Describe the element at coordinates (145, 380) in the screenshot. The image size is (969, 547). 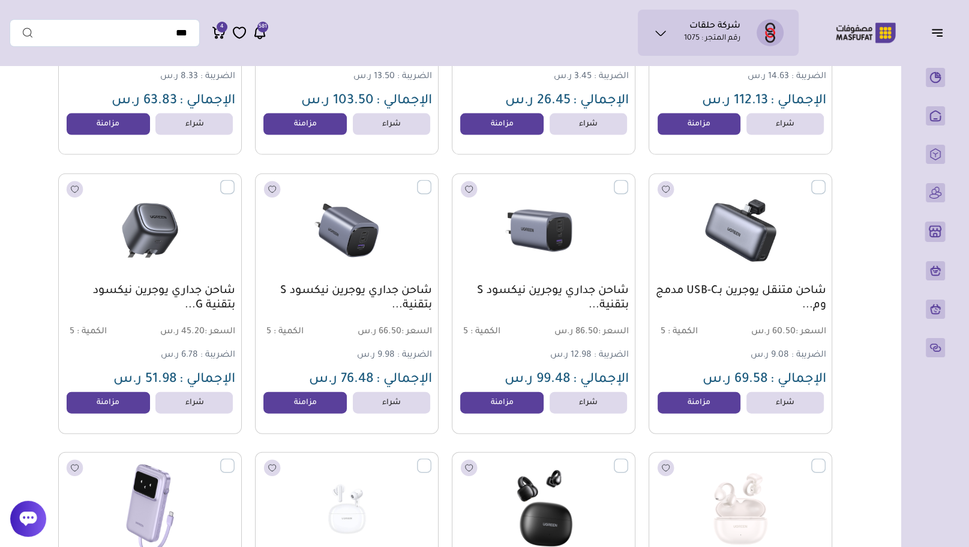
I see `span: 51.98 ر.س` at that location.